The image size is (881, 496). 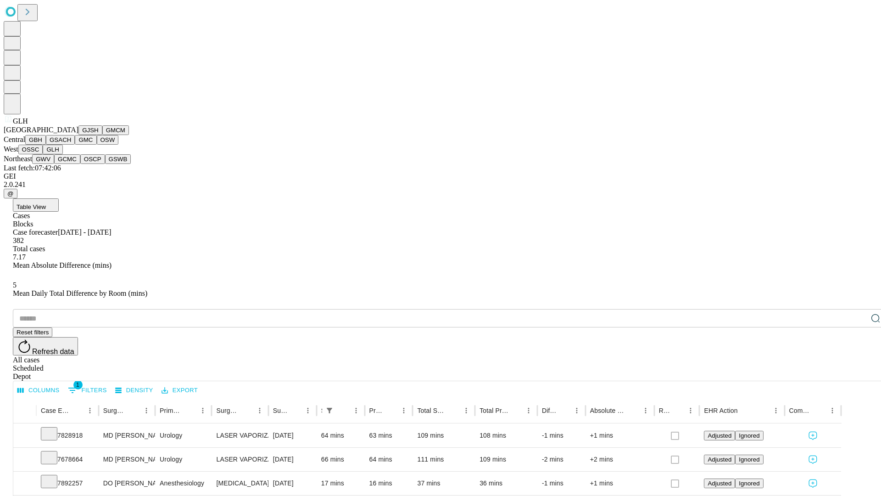 I want to click on div: 108 mins, so click(x=506, y=435).